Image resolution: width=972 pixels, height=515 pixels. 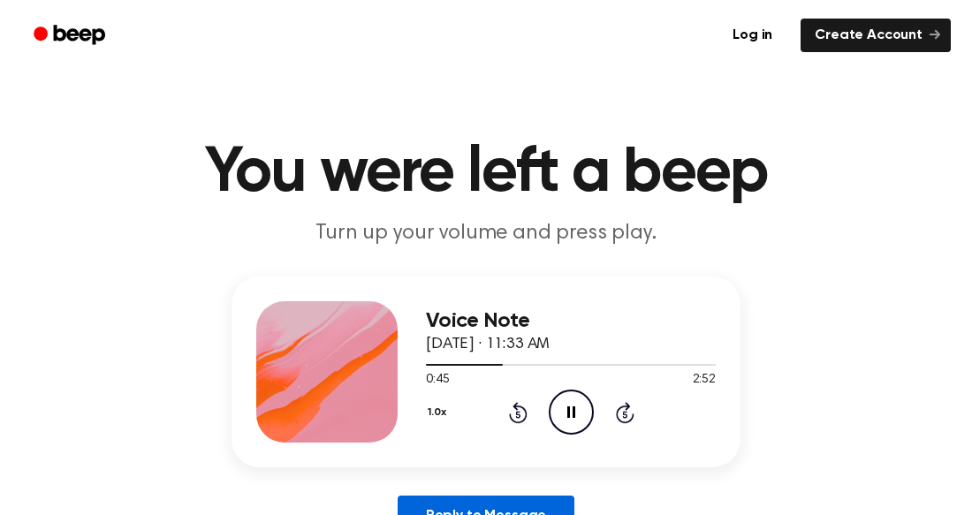 I want to click on span: 2:52, so click(x=704, y=380).